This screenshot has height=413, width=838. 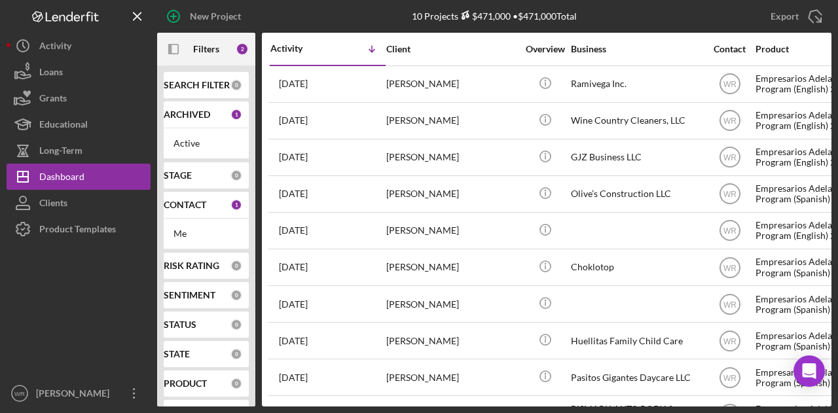 I want to click on div: Overview, so click(x=545, y=49).